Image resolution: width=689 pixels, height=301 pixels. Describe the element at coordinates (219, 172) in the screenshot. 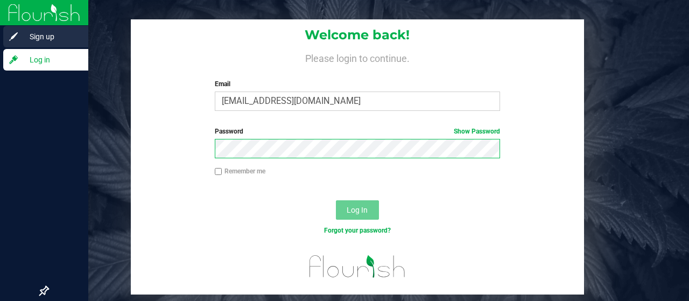

I see `input: Remember me` at that location.